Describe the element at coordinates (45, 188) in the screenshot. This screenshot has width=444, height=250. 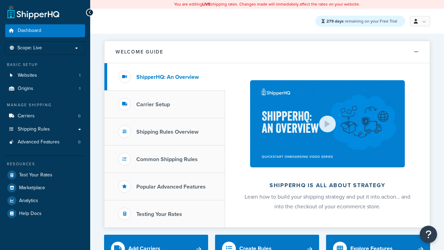
I see `li: Marketplace` at that location.